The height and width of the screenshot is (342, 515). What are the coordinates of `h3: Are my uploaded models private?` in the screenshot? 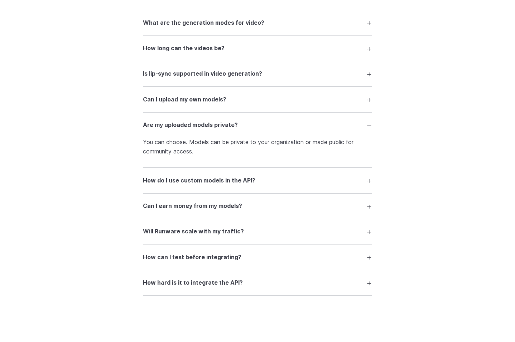 It's located at (190, 125).